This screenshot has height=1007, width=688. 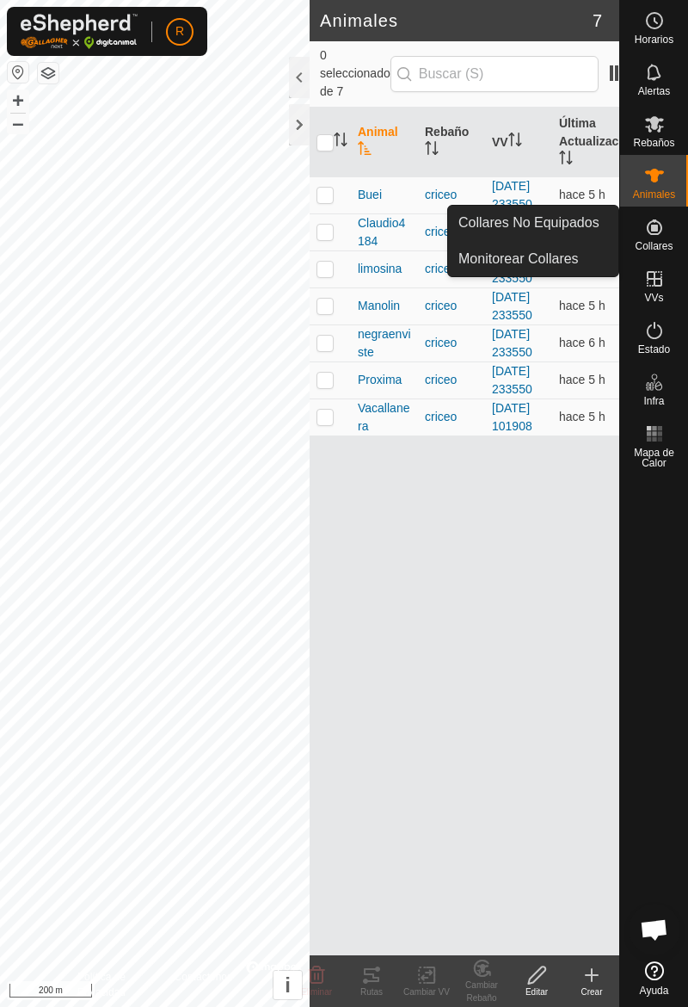 I want to click on div: Cambiar Rebaño, so click(x=482, y=991).